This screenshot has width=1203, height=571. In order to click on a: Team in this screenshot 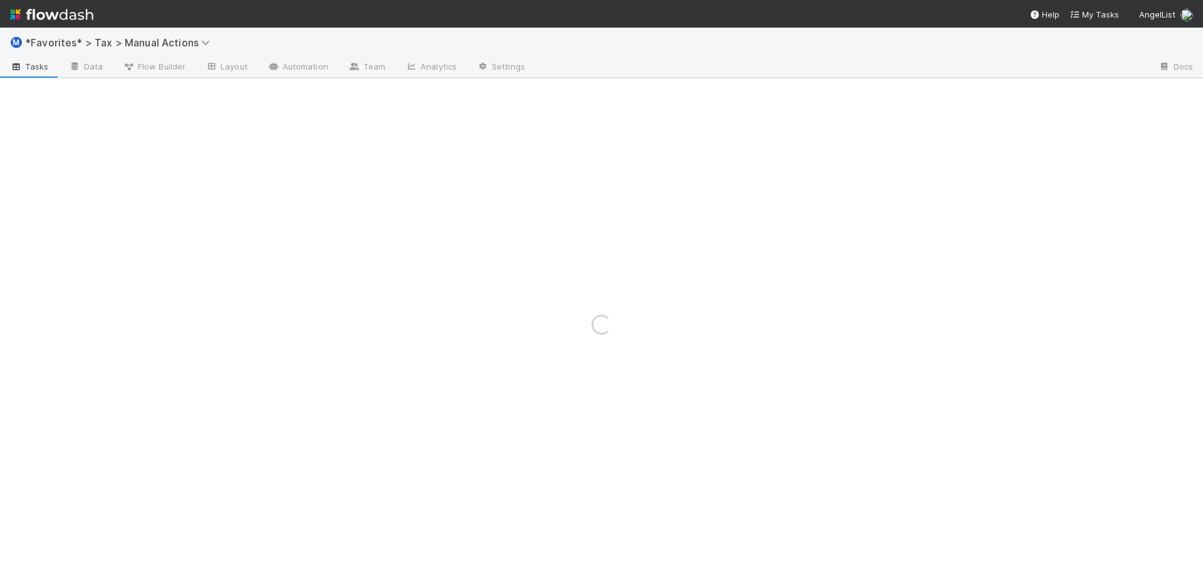, I will do `click(366, 68)`.